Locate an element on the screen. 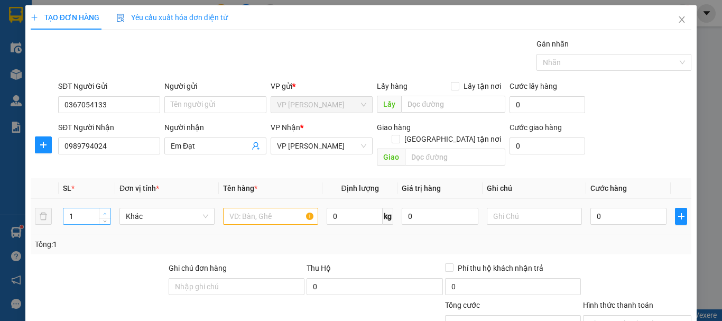 This screenshot has width=722, height=321. button: Close is located at coordinates (682, 20).